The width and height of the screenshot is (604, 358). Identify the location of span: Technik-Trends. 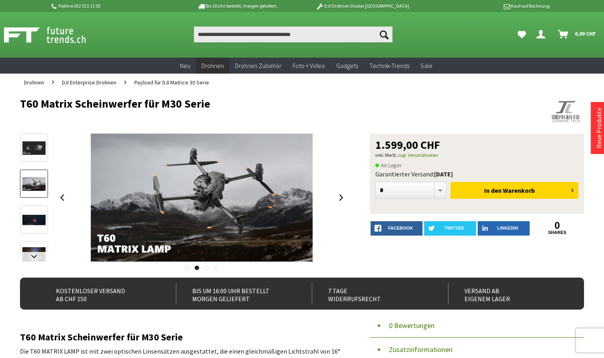
(389, 66).